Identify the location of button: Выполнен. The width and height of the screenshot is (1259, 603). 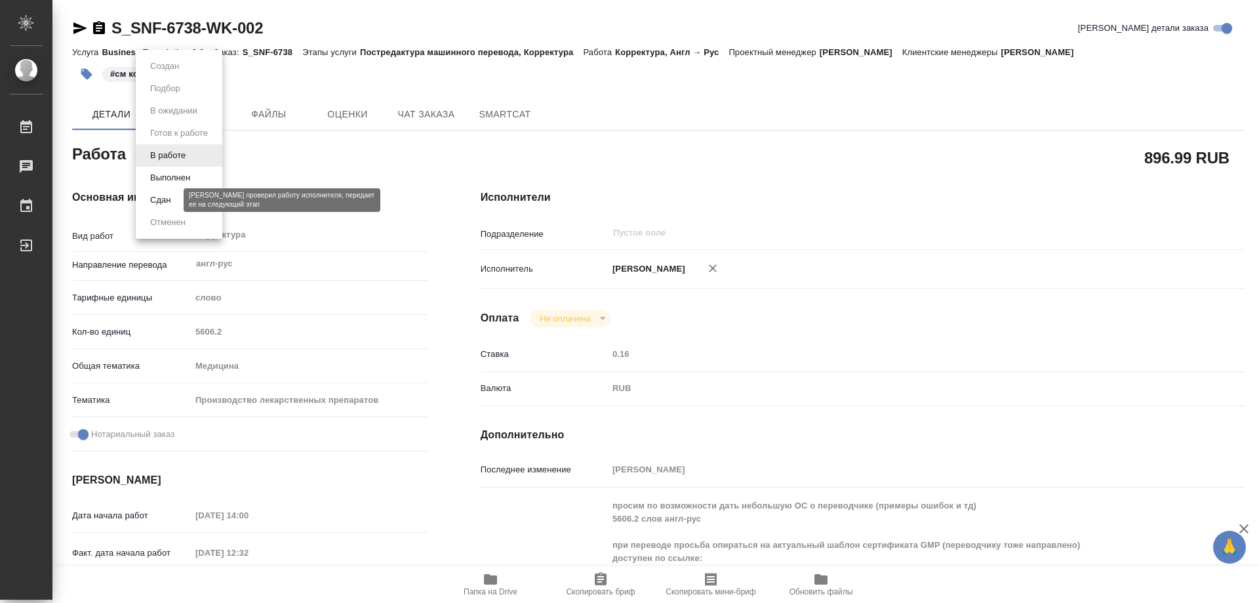
(170, 178).